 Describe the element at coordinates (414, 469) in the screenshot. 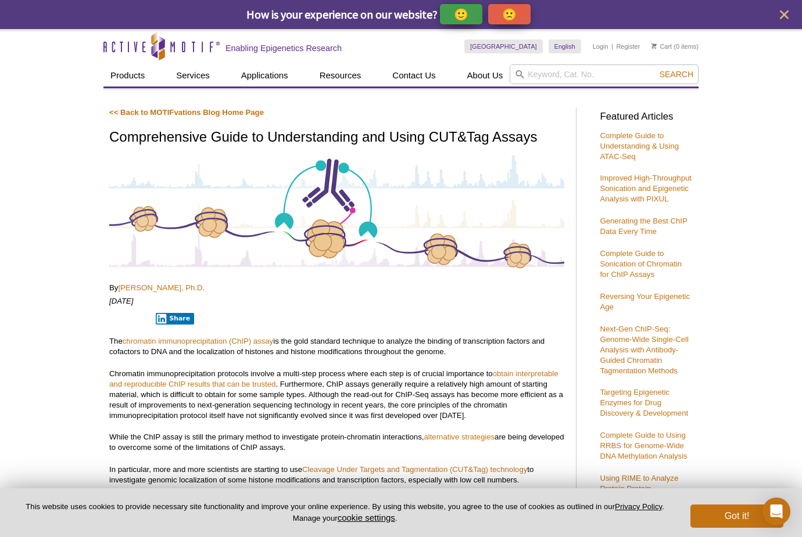

I see `a: Cleavage Under Targets and Tagmentation (CUT&Tag) technology` at that location.